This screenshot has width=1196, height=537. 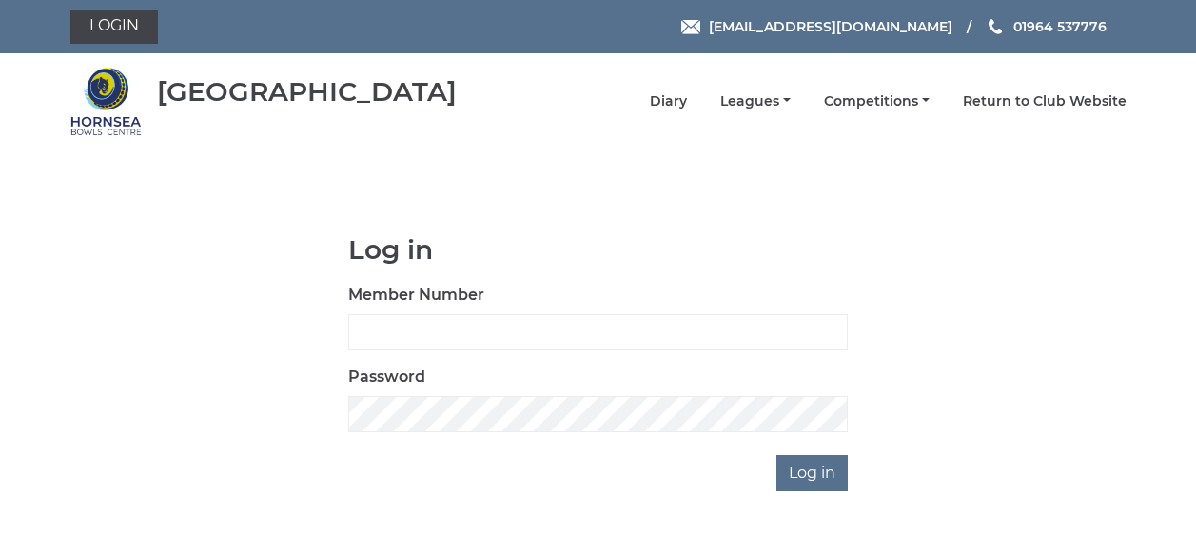 I want to click on label: Member Number, so click(x=416, y=295).